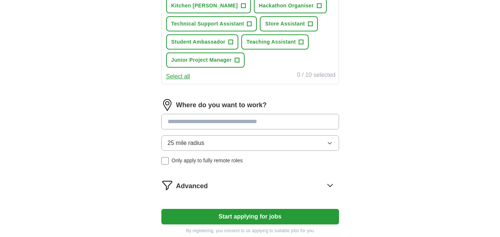  Describe the element at coordinates (288, 24) in the screenshot. I see `button: Store Assistant` at that location.